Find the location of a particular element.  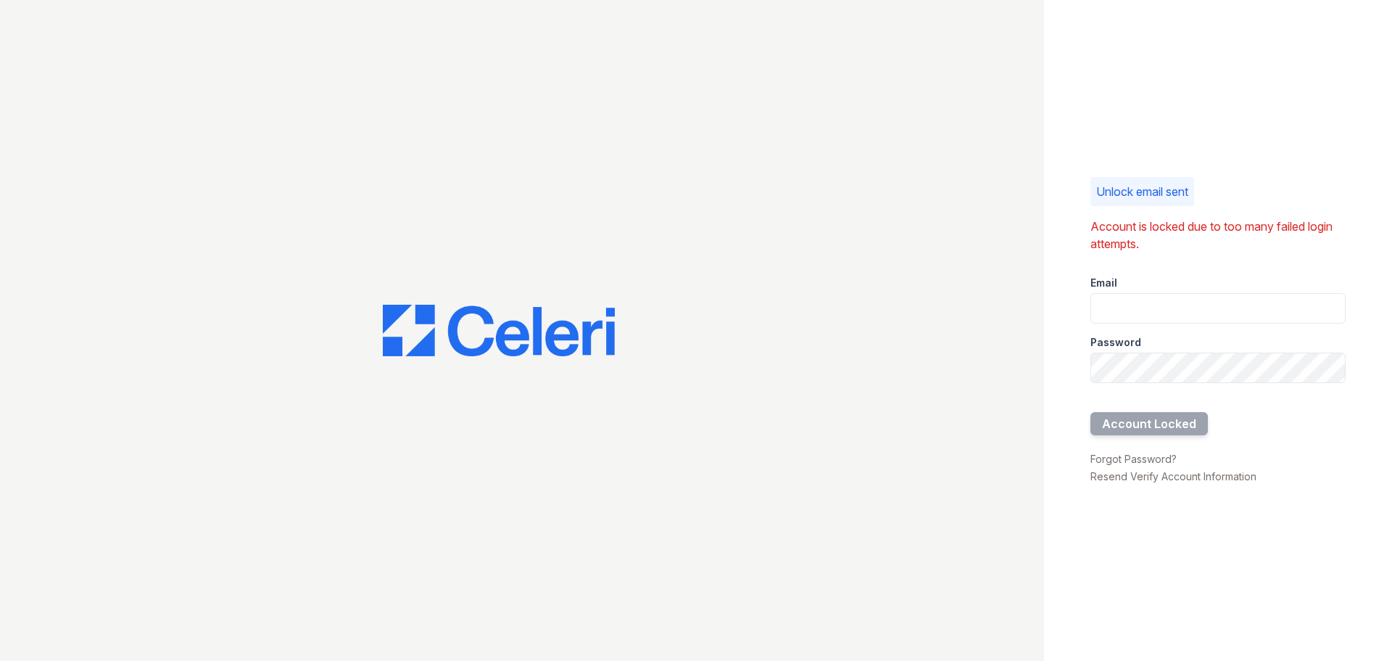

img: CE_Logo_Blue-a8612792a0a2168367f1c8372b55b34899dd931a85d93a1a3d3e32e68fde9ad4.png is located at coordinates (499, 331).